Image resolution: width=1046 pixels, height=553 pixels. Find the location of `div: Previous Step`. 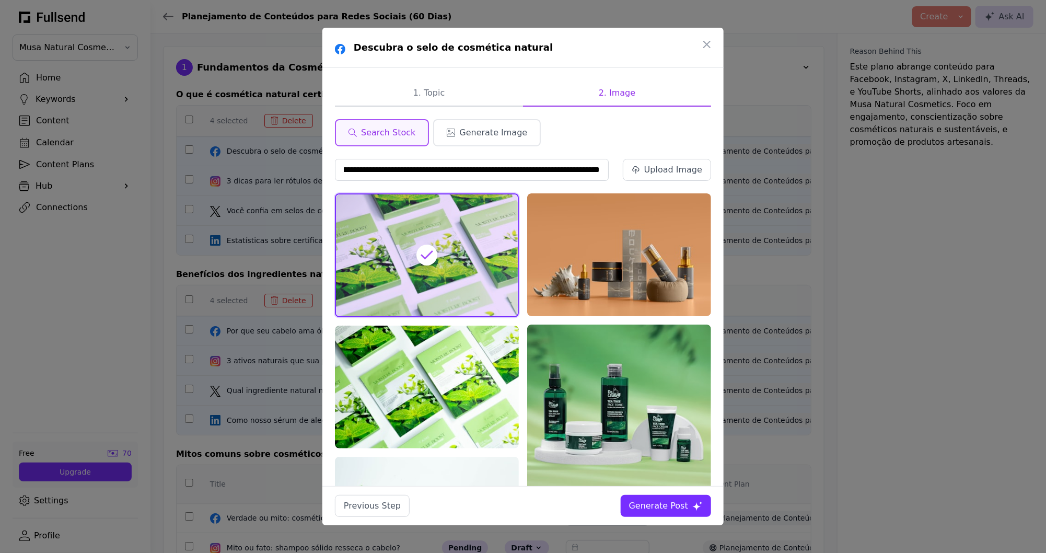

div: Previous Step is located at coordinates (372, 506).